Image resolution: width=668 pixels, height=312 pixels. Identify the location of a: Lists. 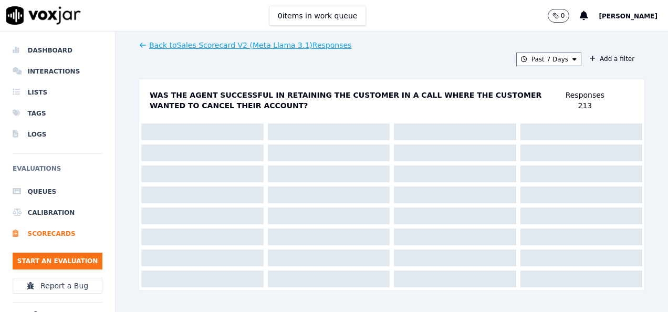
(57, 92).